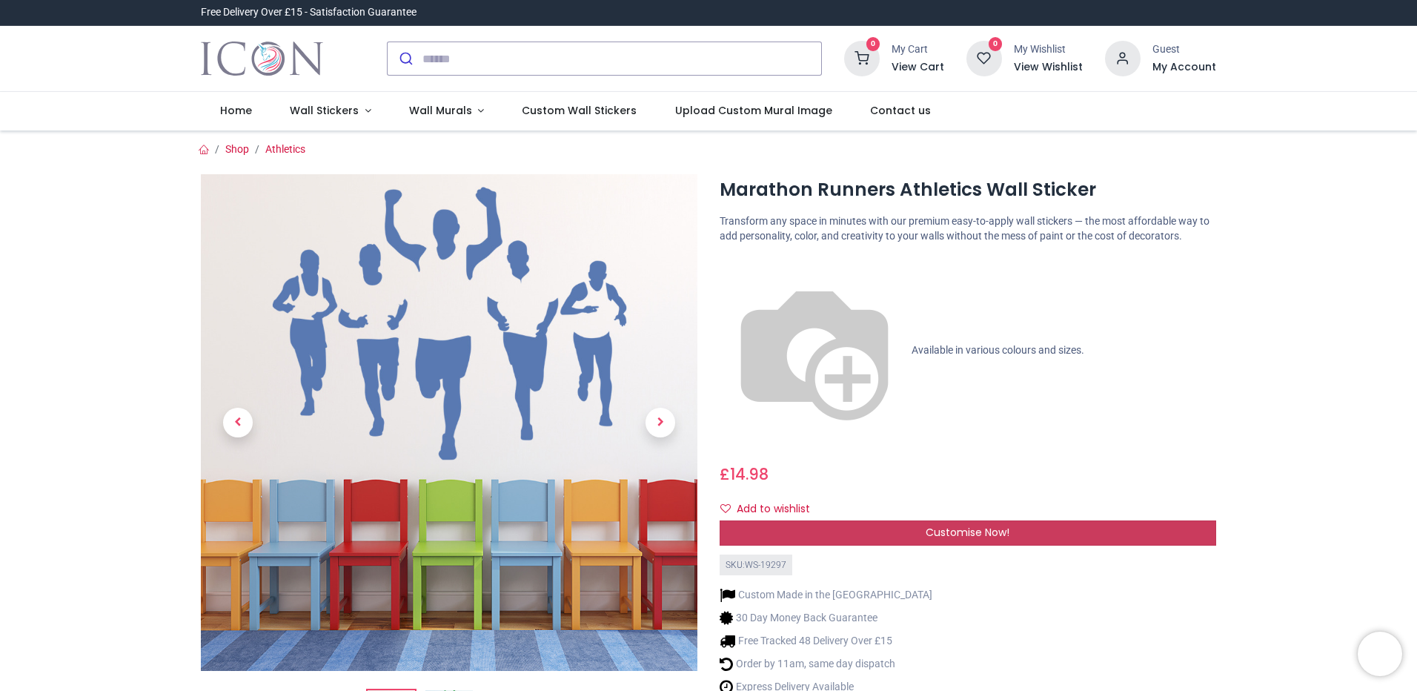 The image size is (1417, 691). I want to click on a: Next, so click(660, 422).